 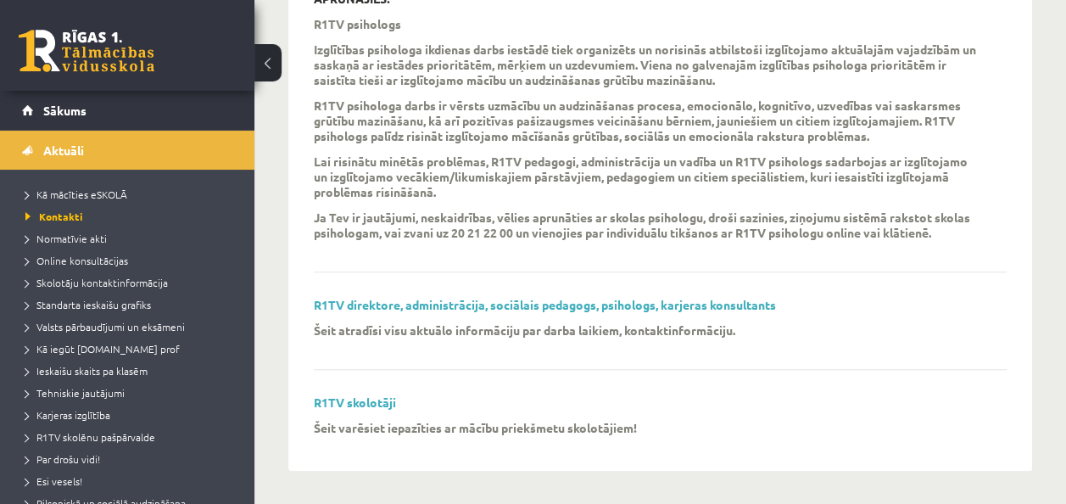 What do you see at coordinates (75, 393) in the screenshot?
I see `span: Tehniskie jautājumi` at bounding box center [75, 393].